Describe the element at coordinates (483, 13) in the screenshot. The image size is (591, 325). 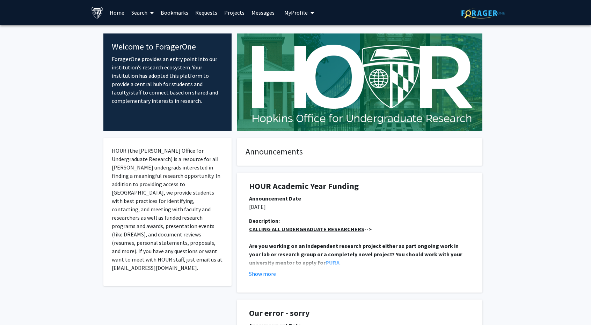
I see `img: ForagerOne Logo` at that location.